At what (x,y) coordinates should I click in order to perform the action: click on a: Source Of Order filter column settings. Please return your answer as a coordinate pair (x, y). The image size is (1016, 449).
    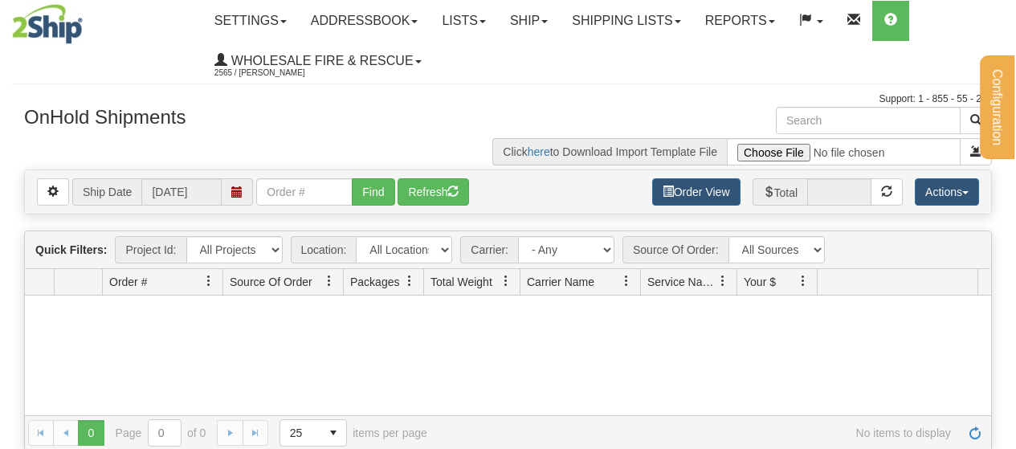
    Looking at the image, I should click on (329, 281).